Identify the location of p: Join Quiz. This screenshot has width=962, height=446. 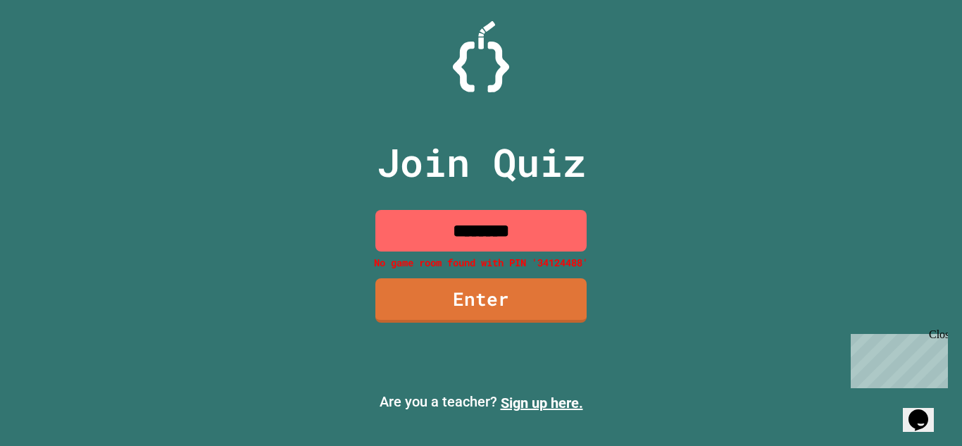
(481, 162).